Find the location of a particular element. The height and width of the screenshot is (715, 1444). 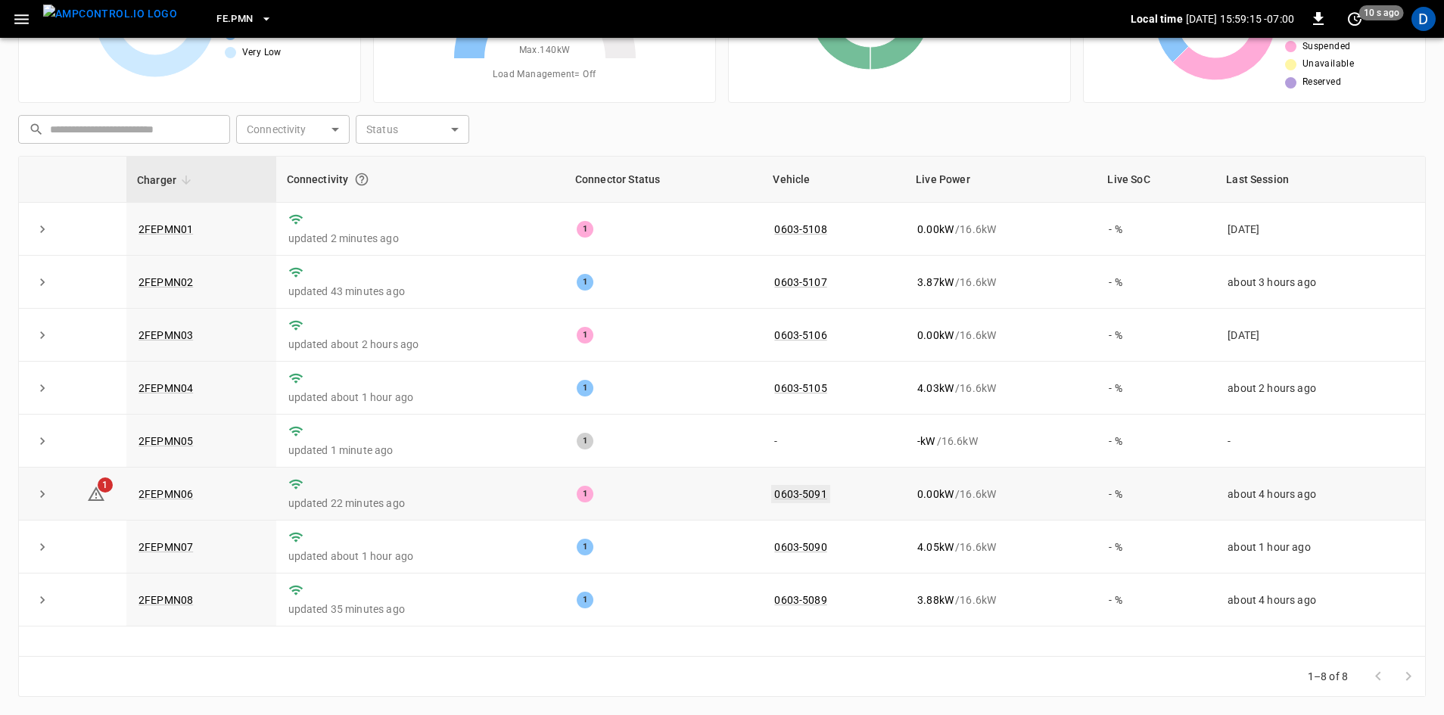

p: updated 35 minutes ago is located at coordinates (420, 609).